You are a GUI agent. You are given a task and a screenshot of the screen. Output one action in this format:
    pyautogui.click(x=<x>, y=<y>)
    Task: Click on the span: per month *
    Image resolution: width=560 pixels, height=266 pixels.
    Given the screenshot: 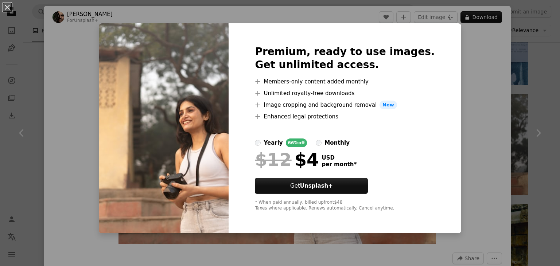 What is the action you would take?
    pyautogui.click(x=339, y=165)
    